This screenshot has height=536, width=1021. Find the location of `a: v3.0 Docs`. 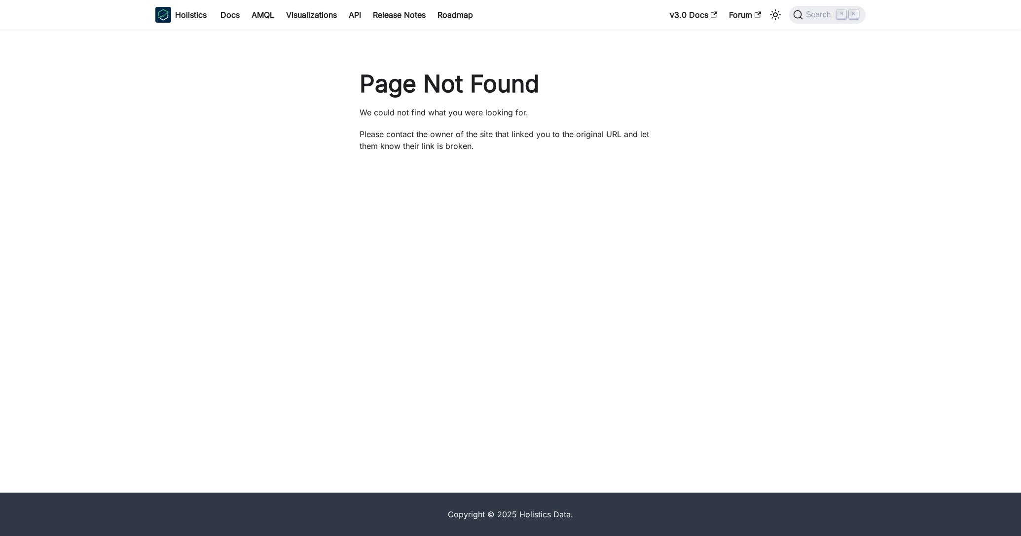

a: v3.0 Docs is located at coordinates (694, 15).